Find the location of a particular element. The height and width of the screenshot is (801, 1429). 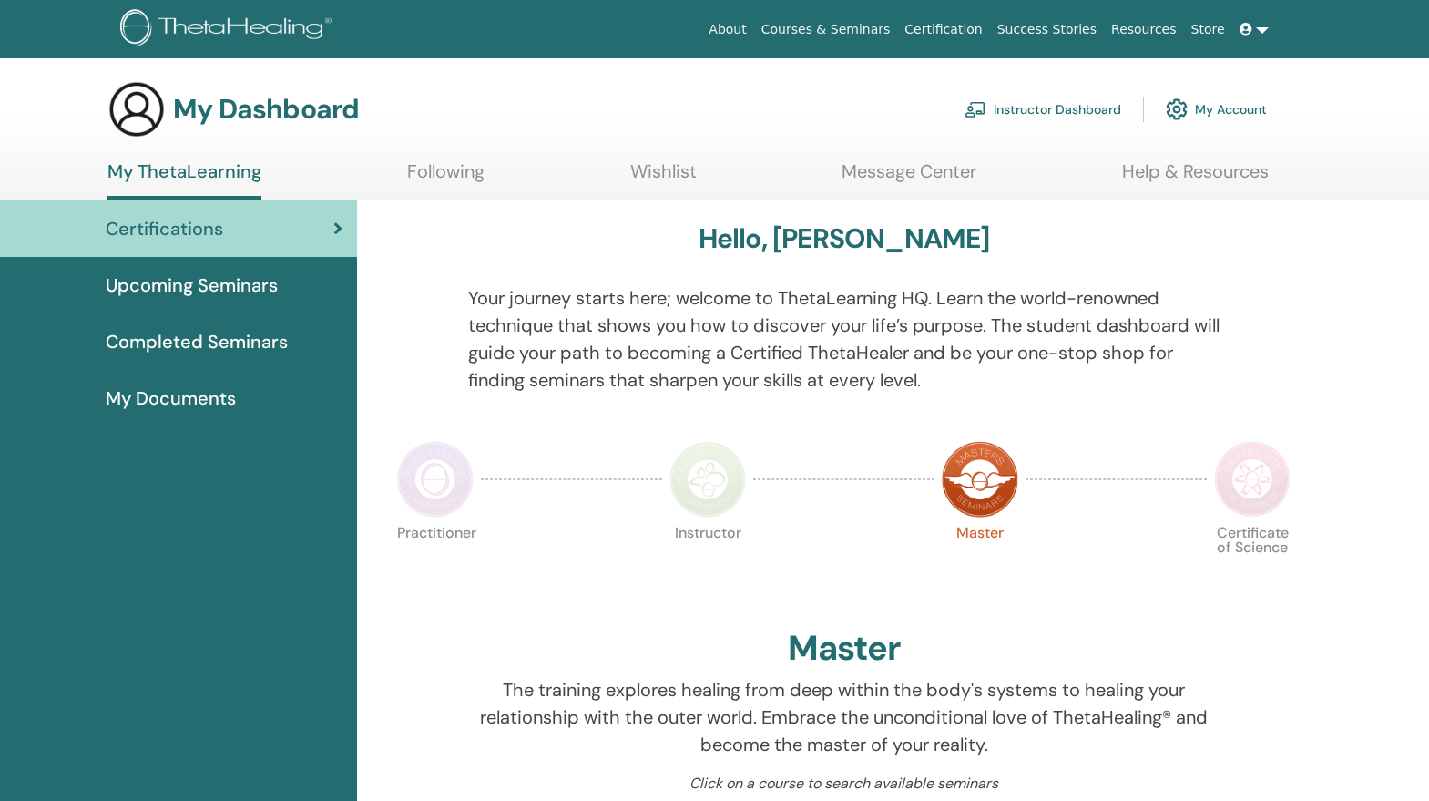

a: Wishlist is located at coordinates (663, 178).